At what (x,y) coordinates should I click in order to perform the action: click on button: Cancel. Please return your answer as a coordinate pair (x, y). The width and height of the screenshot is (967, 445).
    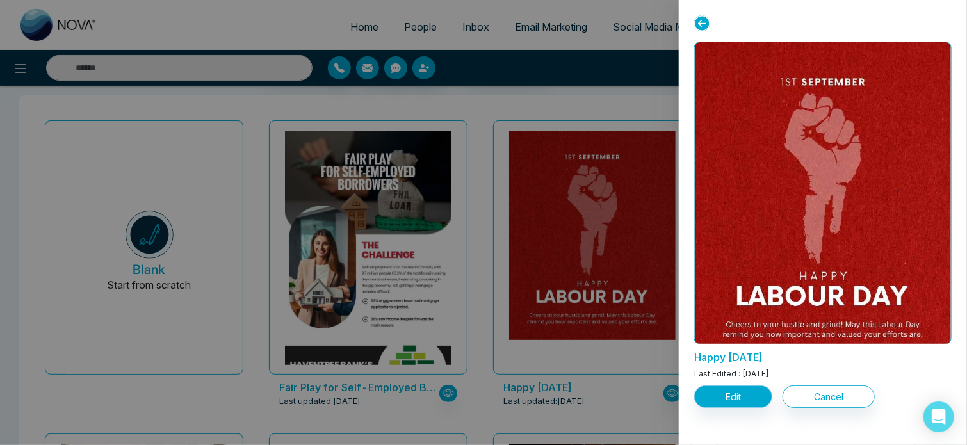
    Looking at the image, I should click on (829, 396).